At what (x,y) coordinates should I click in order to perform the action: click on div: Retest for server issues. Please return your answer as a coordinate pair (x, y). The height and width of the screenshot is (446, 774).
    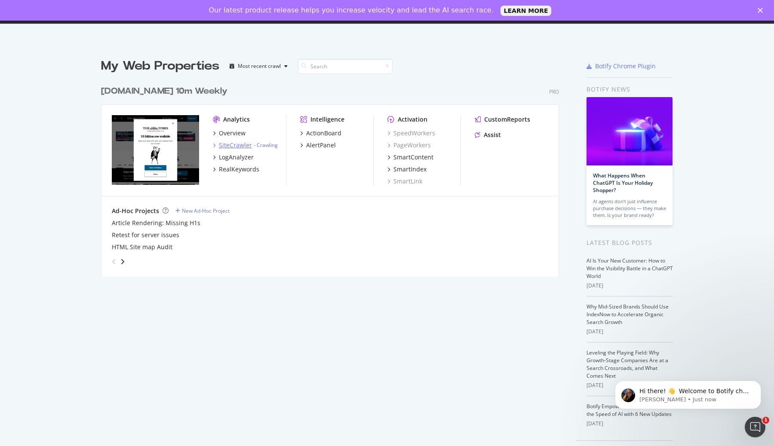
    Looking at the image, I should click on (145, 235).